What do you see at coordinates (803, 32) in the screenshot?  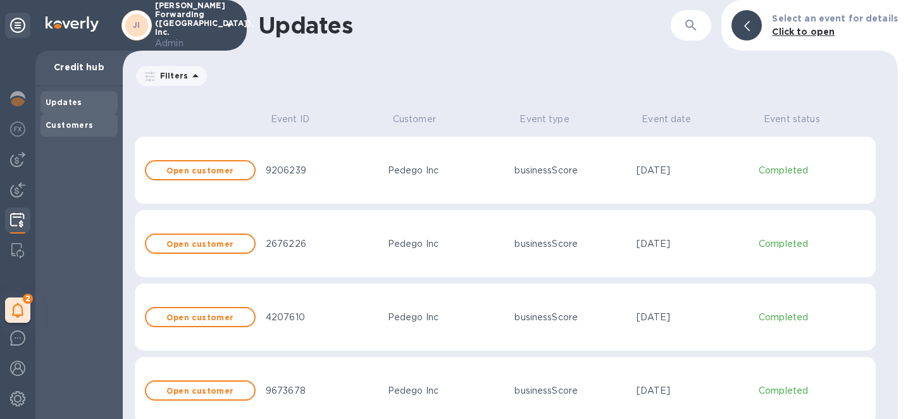 I see `b: Click to open` at bounding box center [803, 32].